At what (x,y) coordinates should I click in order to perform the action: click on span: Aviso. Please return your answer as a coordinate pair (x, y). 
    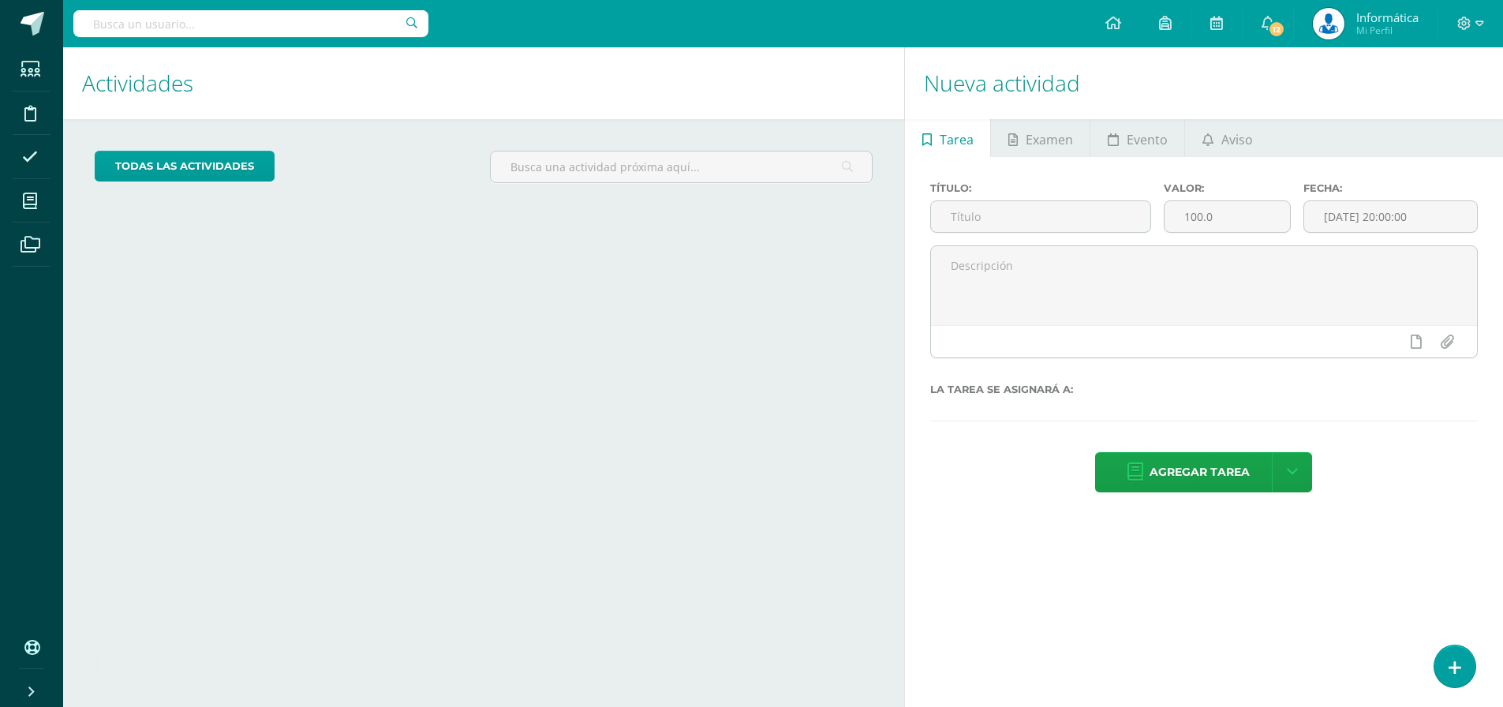
    Looking at the image, I should click on (1237, 140).